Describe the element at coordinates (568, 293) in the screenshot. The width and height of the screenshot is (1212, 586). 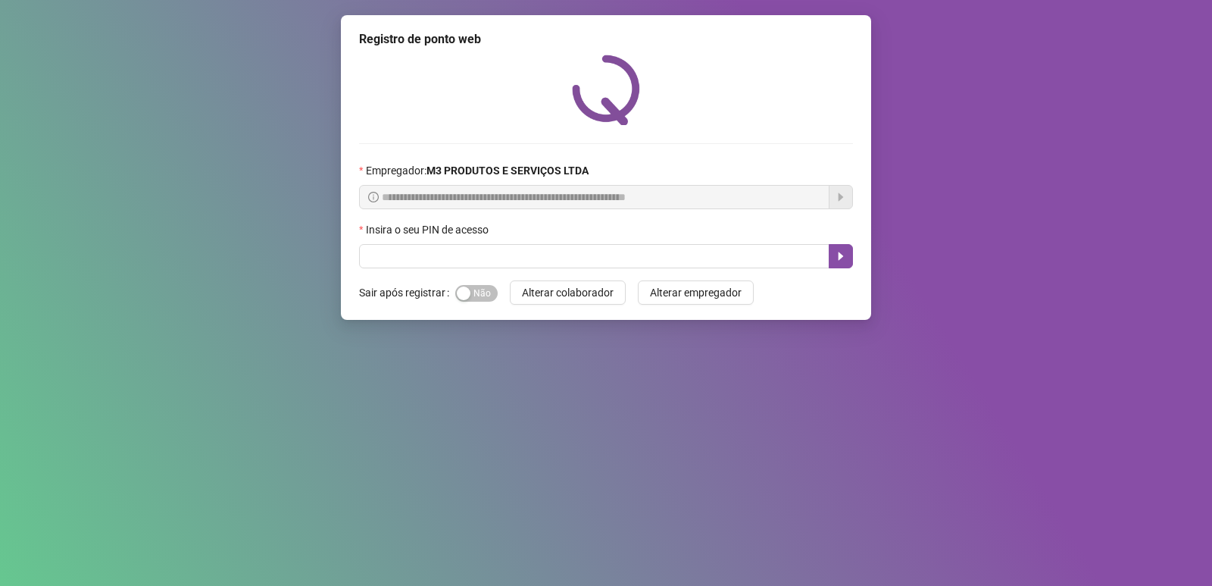
I see `button: Alterar colaborador` at that location.